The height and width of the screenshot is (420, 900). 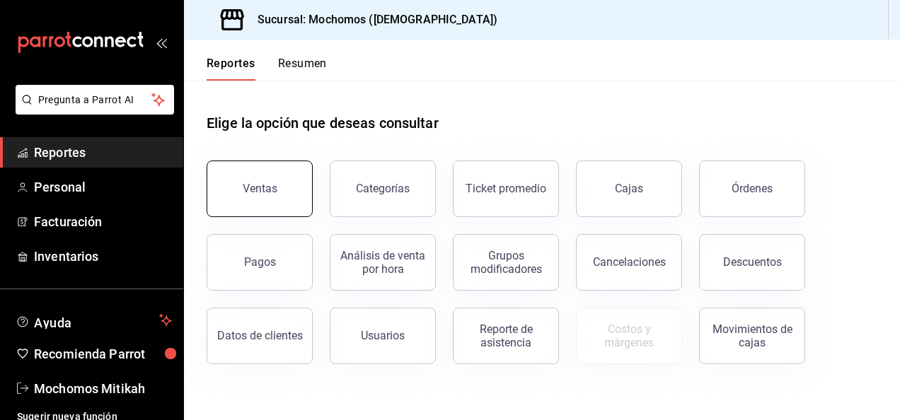 What do you see at coordinates (103, 354) in the screenshot?
I see `span: Recomienda Parrot` at bounding box center [103, 354].